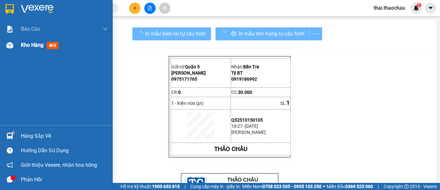  What do you see at coordinates (171, 34) in the screenshot?
I see `button: In mẫu biên lai tự cấu hình` at bounding box center [171, 34].